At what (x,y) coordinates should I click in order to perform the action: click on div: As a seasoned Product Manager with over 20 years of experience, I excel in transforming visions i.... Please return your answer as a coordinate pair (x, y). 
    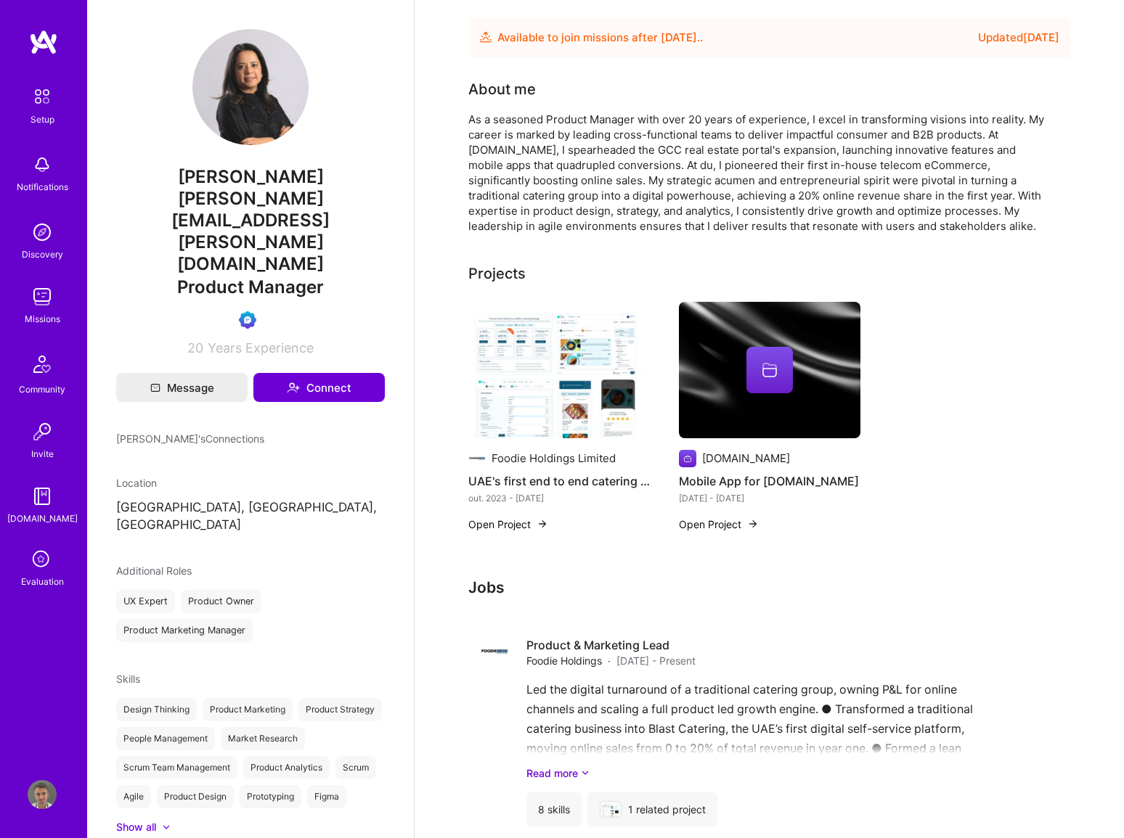
    Looking at the image, I should click on (759, 173).